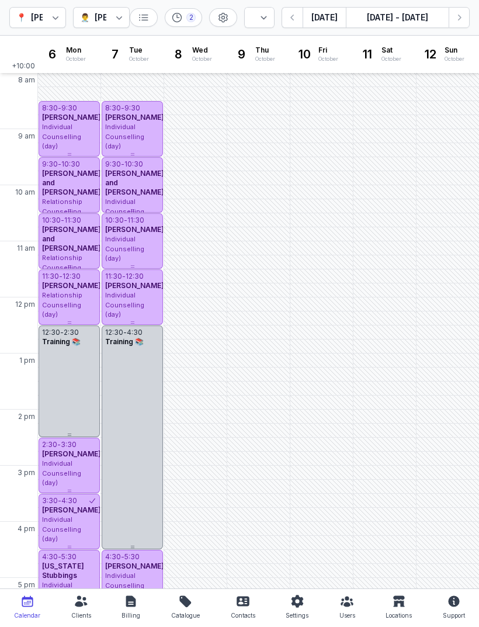  I want to click on div: 9, so click(241, 54).